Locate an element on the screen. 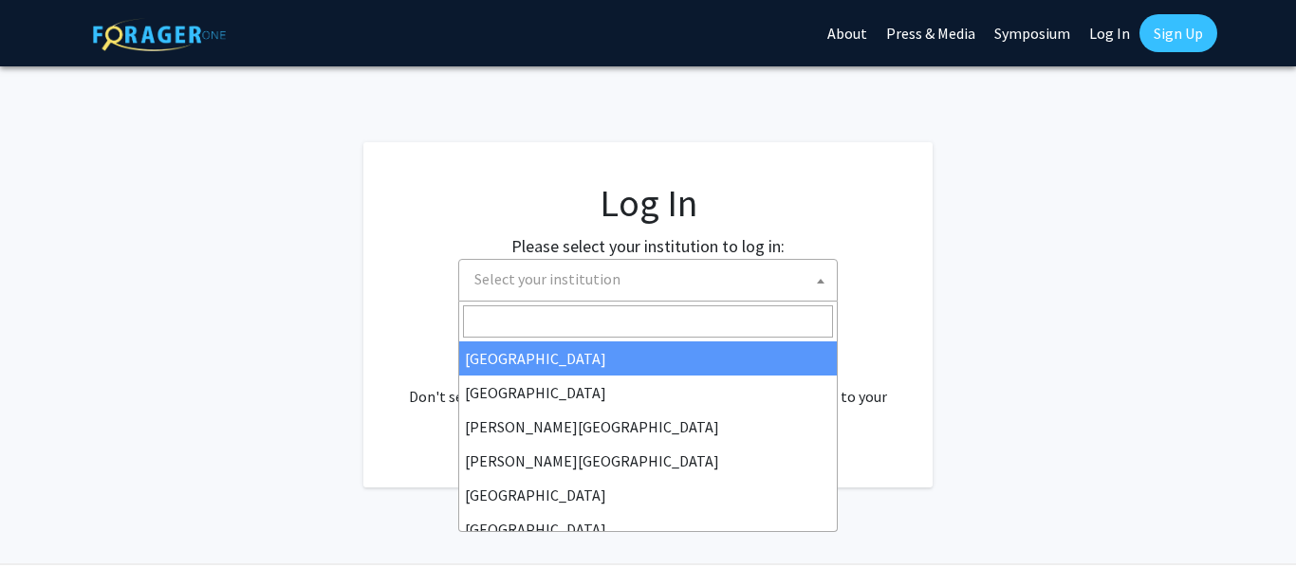  a: Sign Up is located at coordinates (1178, 33).